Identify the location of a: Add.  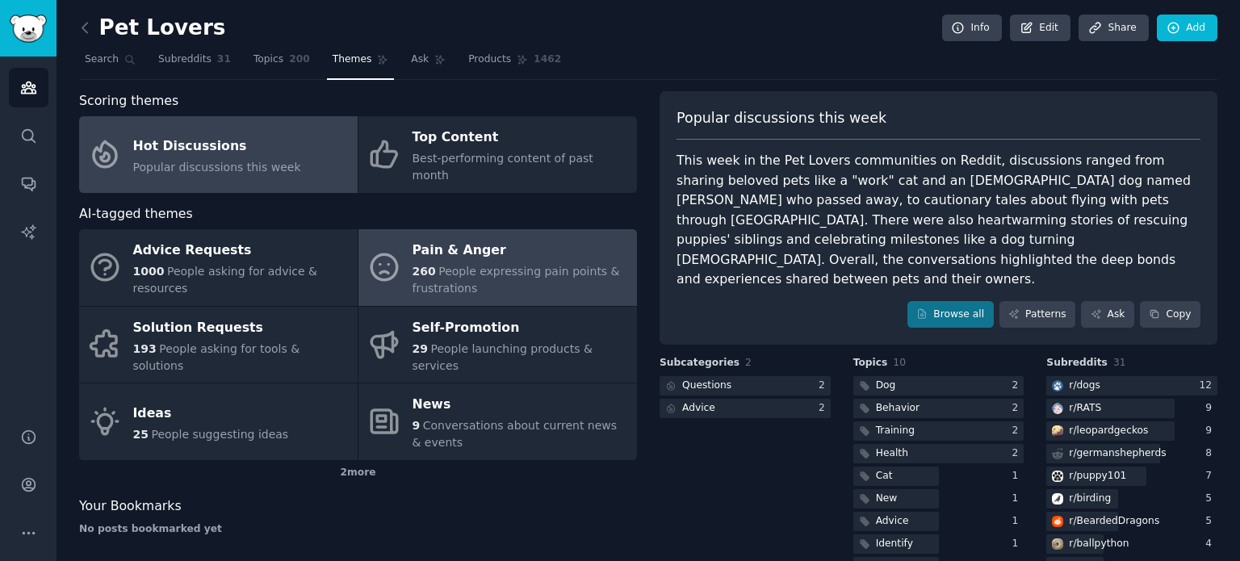
(1187, 28).